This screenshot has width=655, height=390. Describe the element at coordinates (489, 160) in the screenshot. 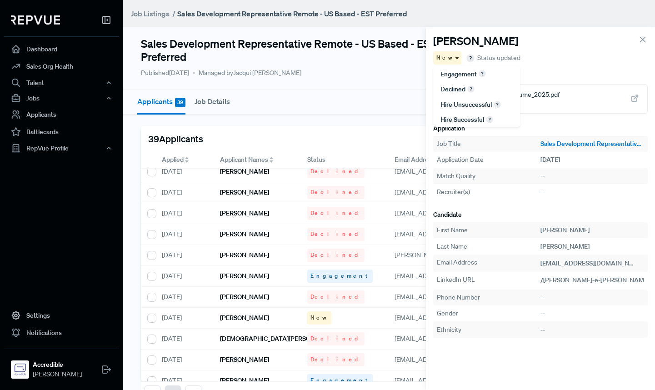

I see `div: Application Date` at that location.